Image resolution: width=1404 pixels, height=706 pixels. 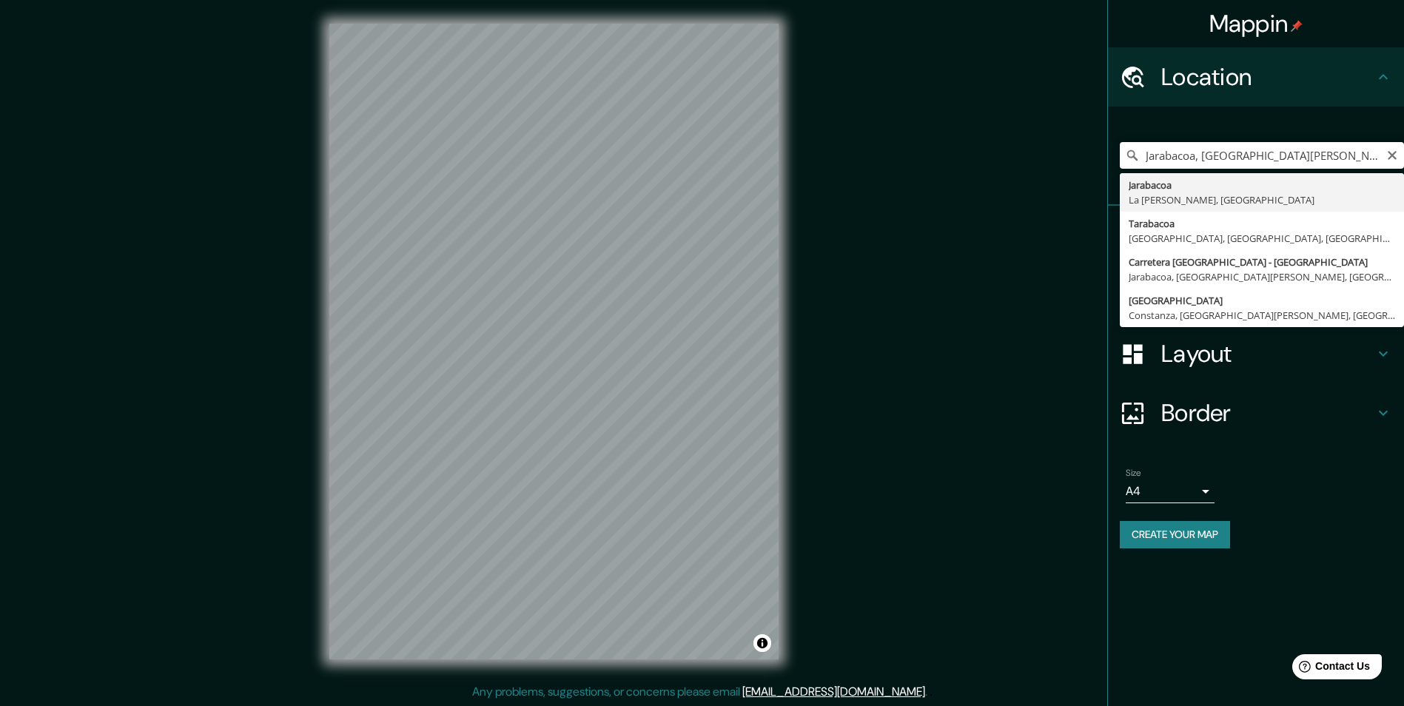 I want to click on div: Location, so click(x=1256, y=77).